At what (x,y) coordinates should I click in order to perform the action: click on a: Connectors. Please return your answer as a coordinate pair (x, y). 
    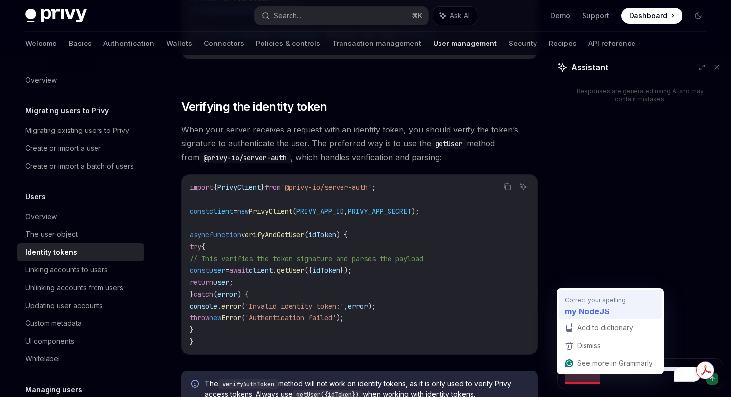
    Looking at the image, I should click on (224, 44).